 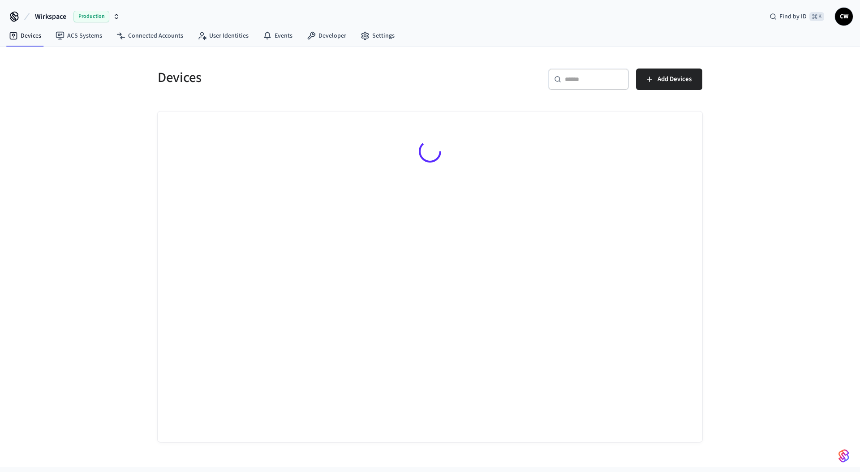 What do you see at coordinates (793, 17) in the screenshot?
I see `span: Find by ID` at bounding box center [793, 17].